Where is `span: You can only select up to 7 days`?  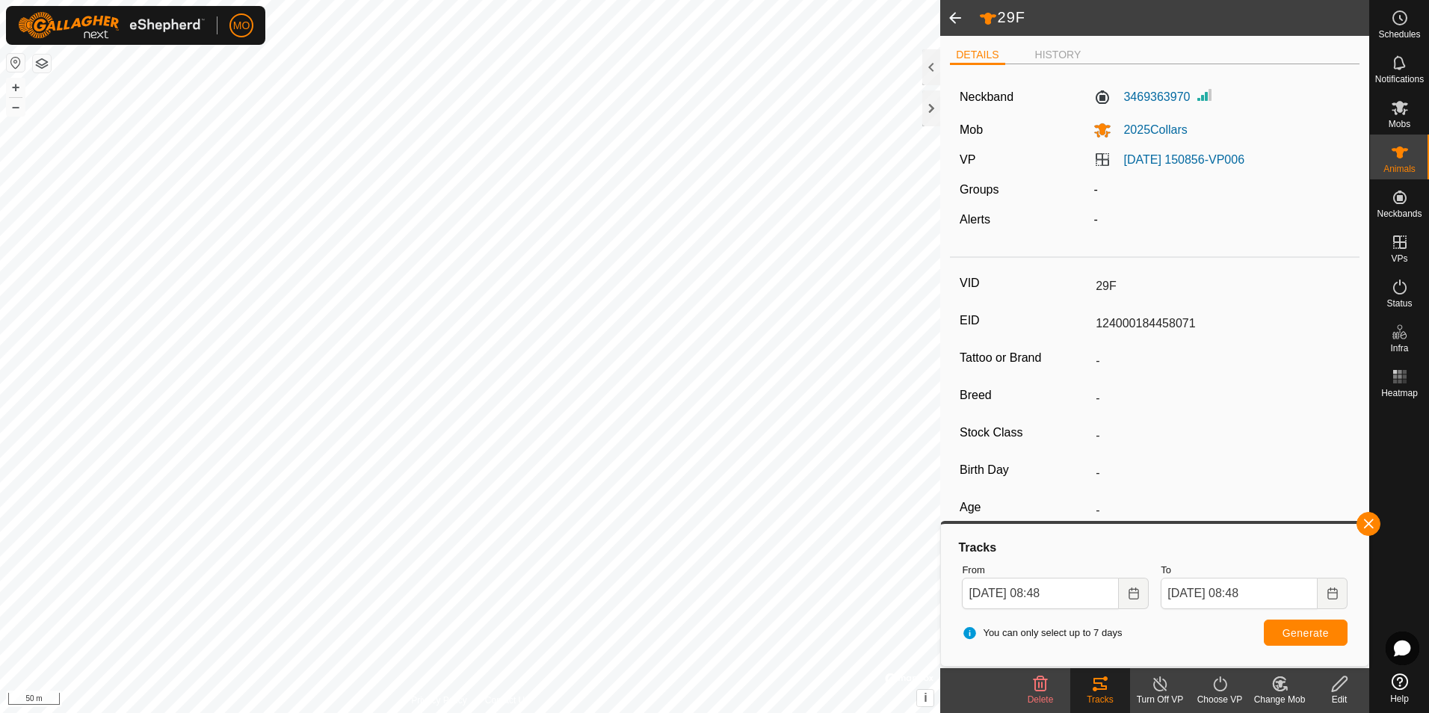 span: You can only select up to 7 days is located at coordinates (1042, 633).